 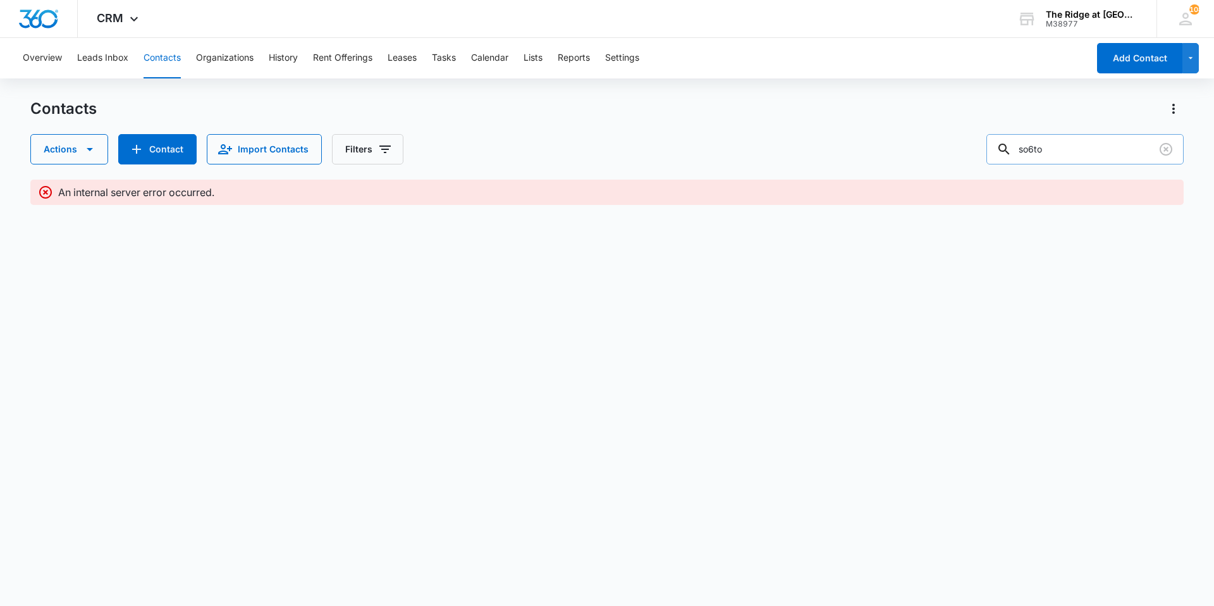 What do you see at coordinates (42, 58) in the screenshot?
I see `button: Overview` at bounding box center [42, 58].